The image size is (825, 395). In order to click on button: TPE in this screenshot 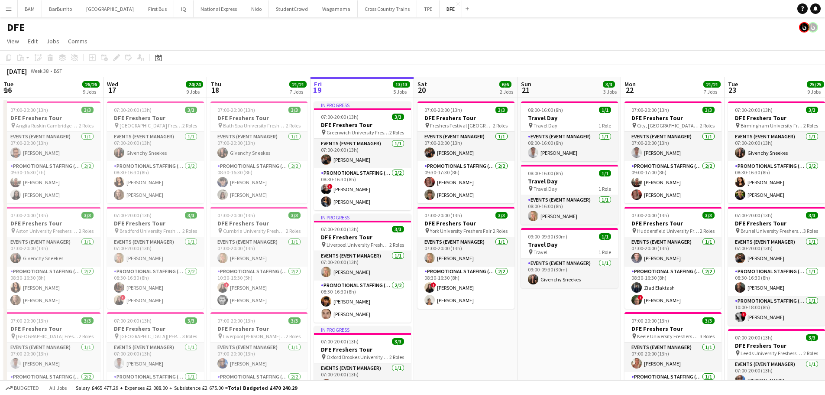, I will do `click(428, 9)`.